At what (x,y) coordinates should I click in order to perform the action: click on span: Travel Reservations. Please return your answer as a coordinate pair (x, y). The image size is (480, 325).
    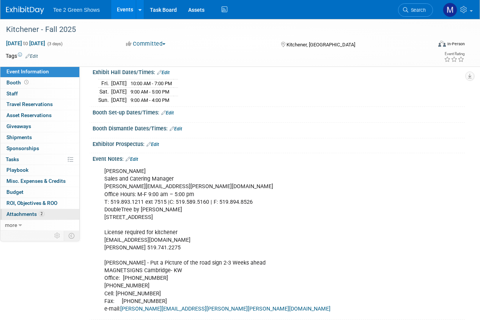
    Looking at the image, I should click on (30, 104).